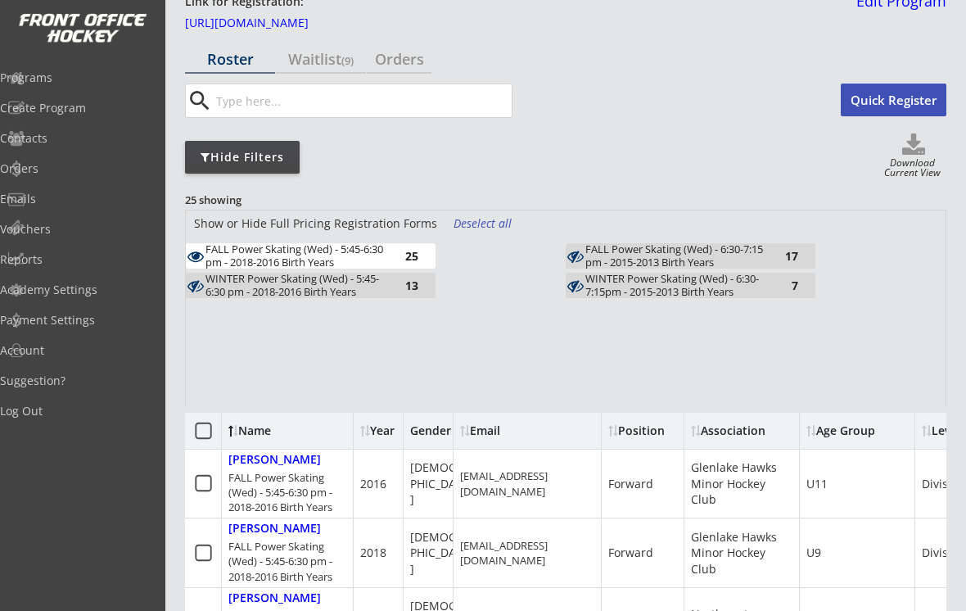 This screenshot has height=611, width=966. What do you see at coordinates (813, 552) in the screenshot?
I see `div: U9` at bounding box center [813, 552].